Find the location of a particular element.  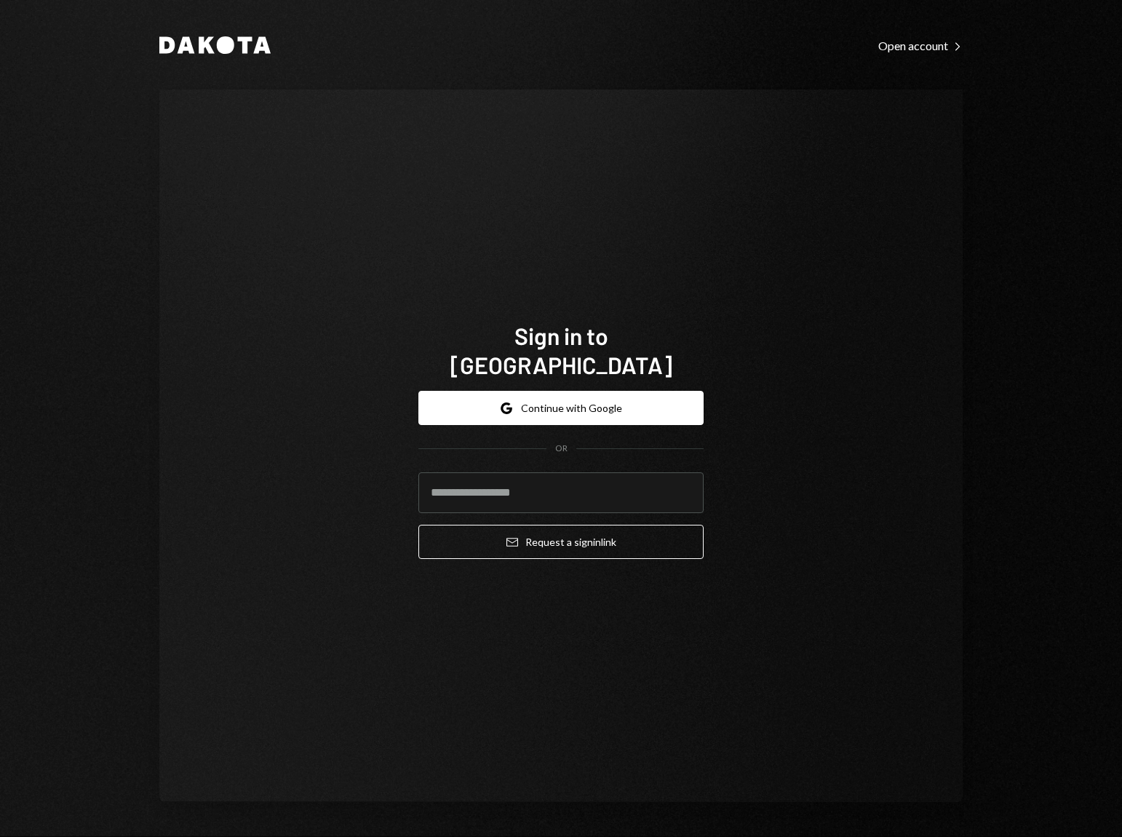

button: Continue with Google is located at coordinates (561, 407).